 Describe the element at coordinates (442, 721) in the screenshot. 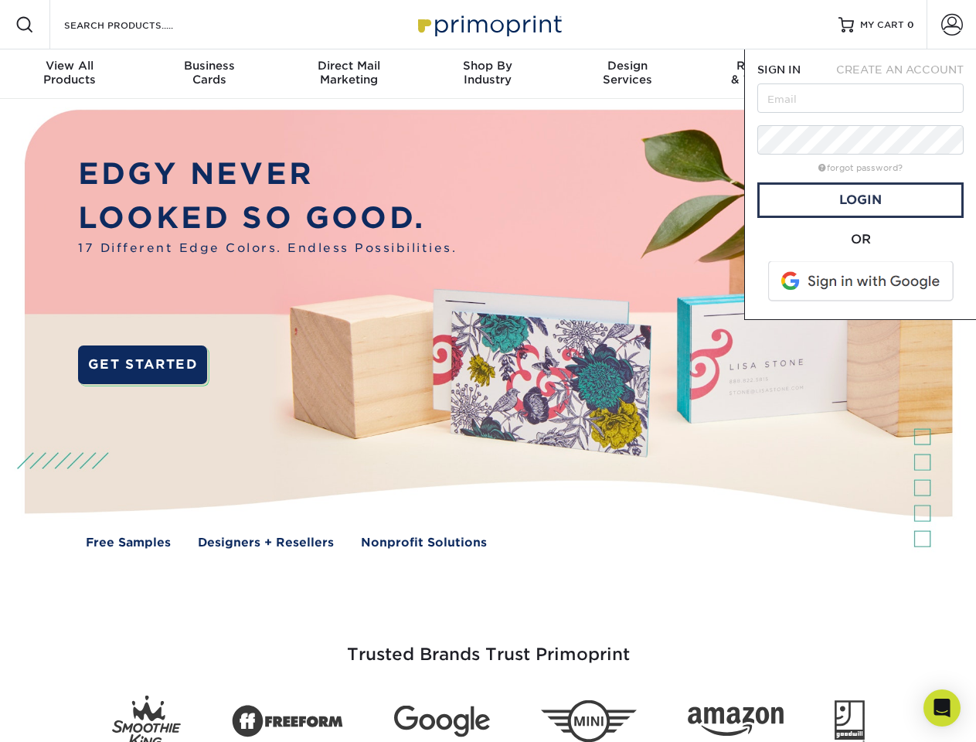

I see `img: Google` at that location.